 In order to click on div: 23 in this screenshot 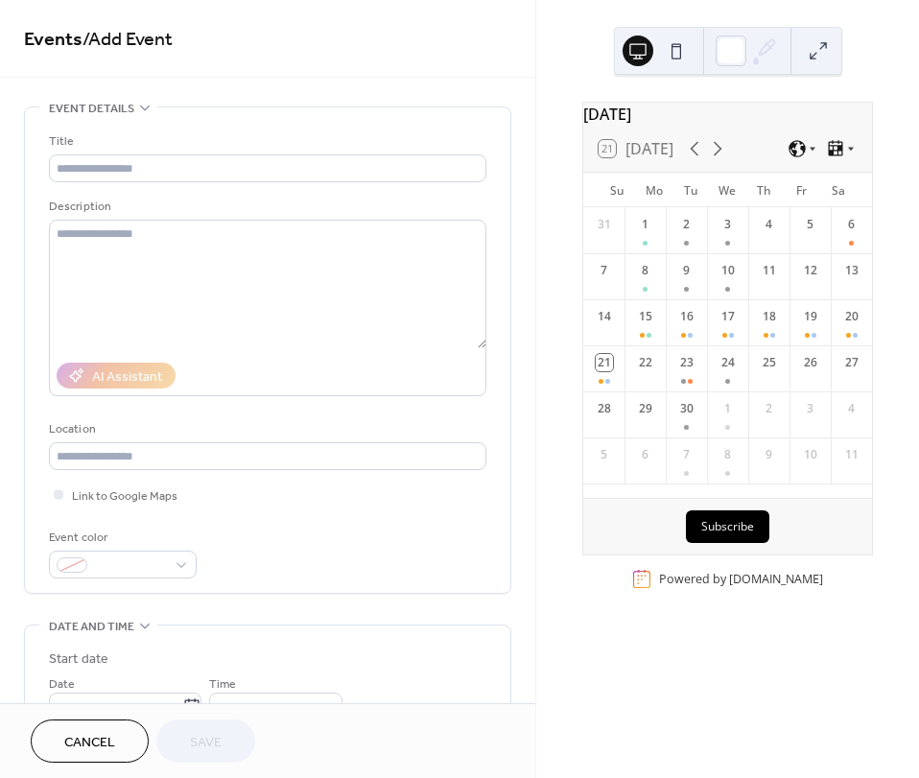, I will do `click(687, 363)`.